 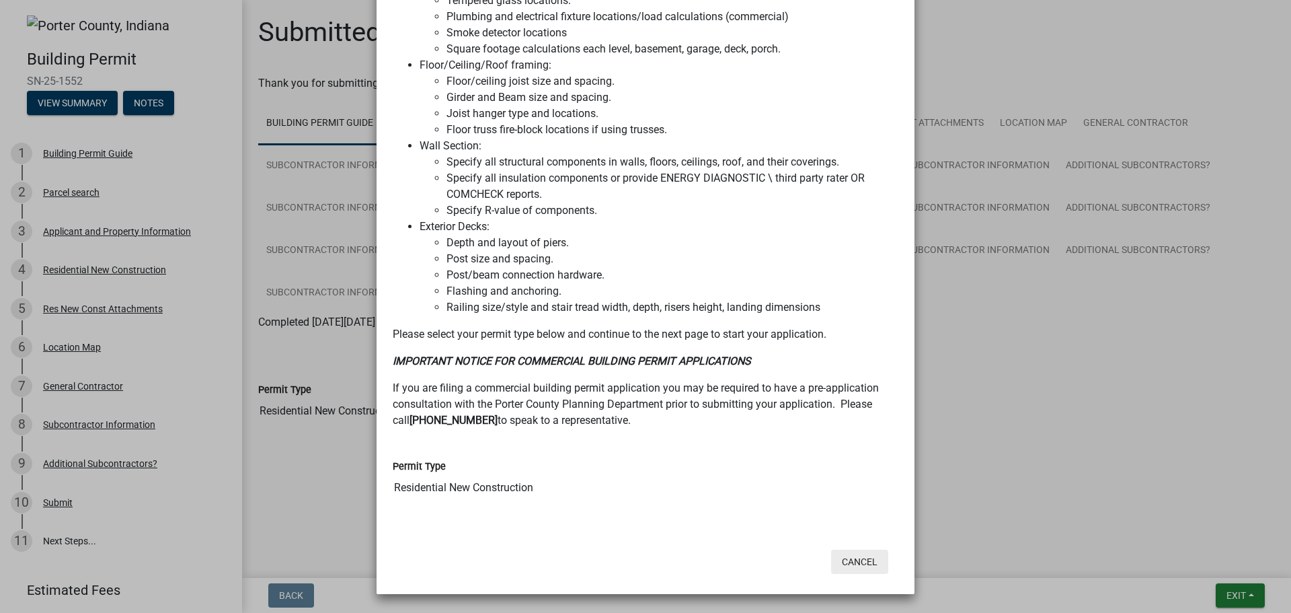 I want to click on li: Plumbing and electrical fixture locations/load calculations (commercial), so click(x=672, y=17).